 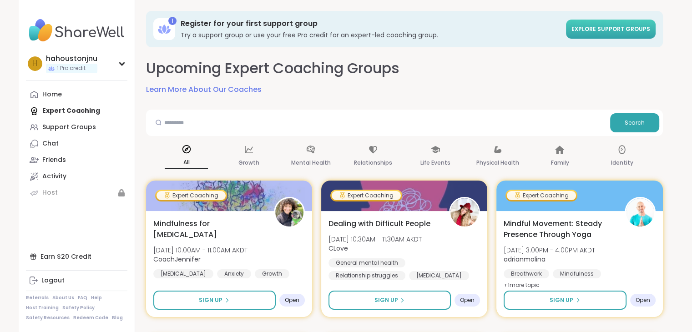 I want to click on p: Life Events, so click(x=435, y=163).